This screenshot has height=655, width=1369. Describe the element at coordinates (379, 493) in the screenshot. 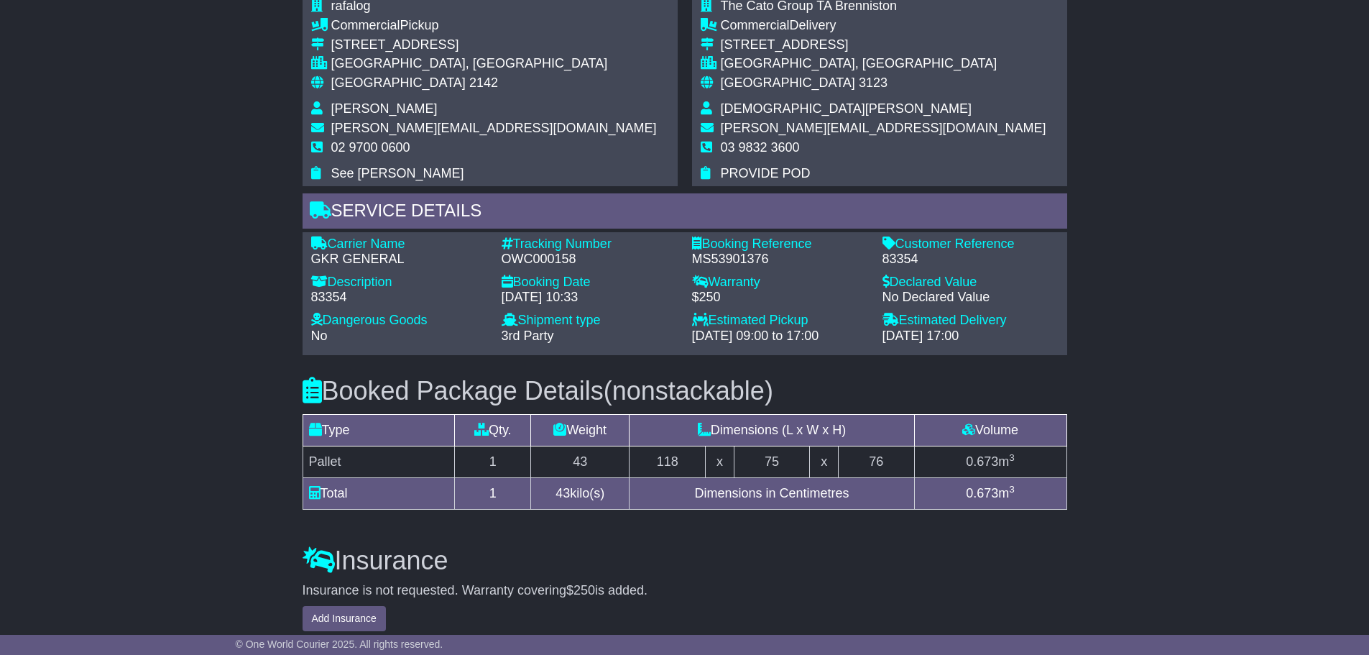

I see `td: Total` at that location.